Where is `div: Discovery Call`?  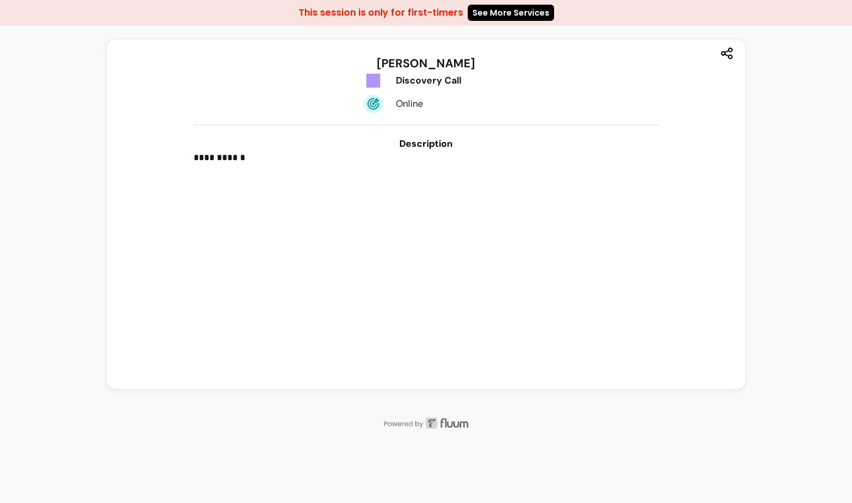 div: Discovery Call is located at coordinates (446, 81).